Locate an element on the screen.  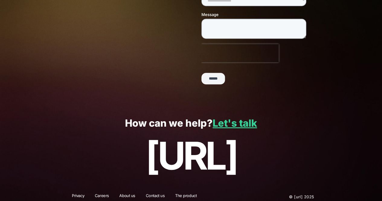
a: Privacy is located at coordinates (78, 197).